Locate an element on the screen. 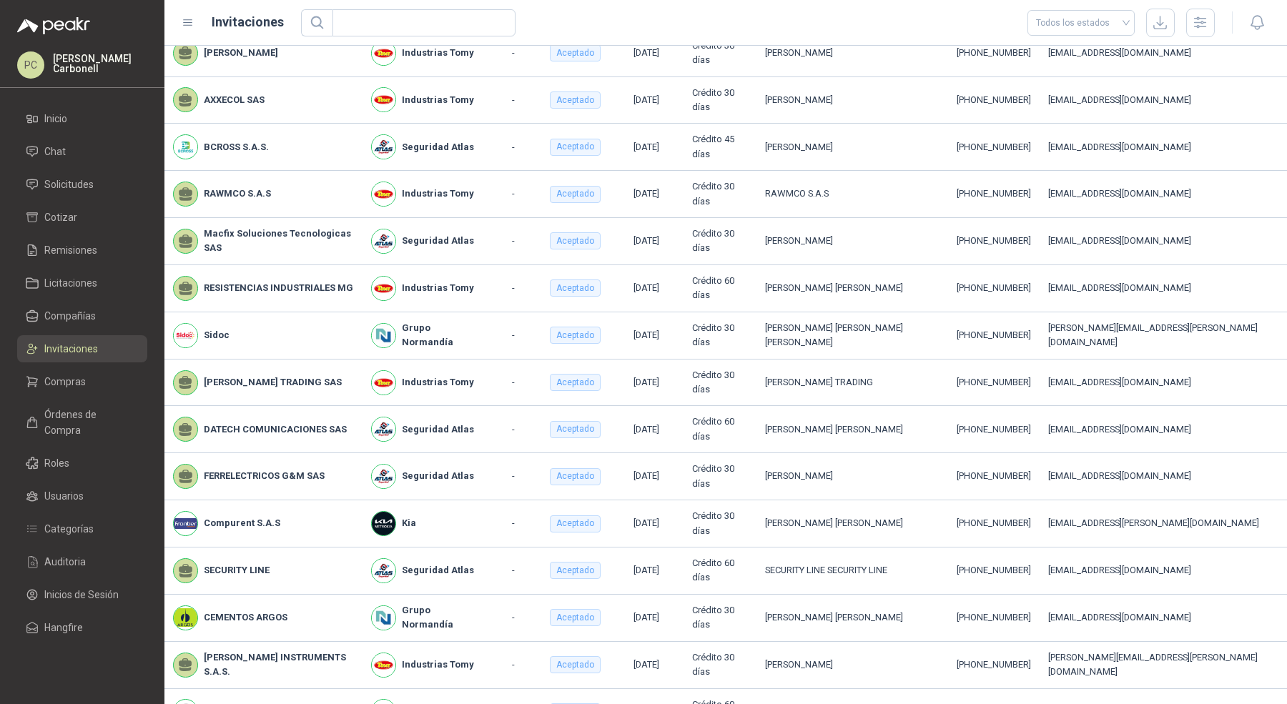 The image size is (1287, 704). a: Inicio is located at coordinates (82, 119).